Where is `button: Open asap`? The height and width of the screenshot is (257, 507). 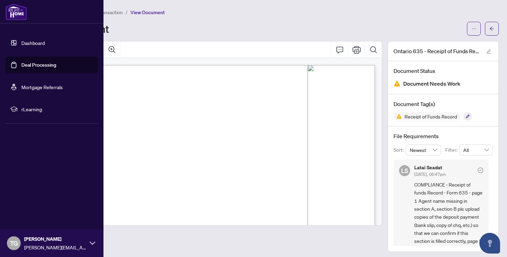
button: Open asap is located at coordinates (490, 243).